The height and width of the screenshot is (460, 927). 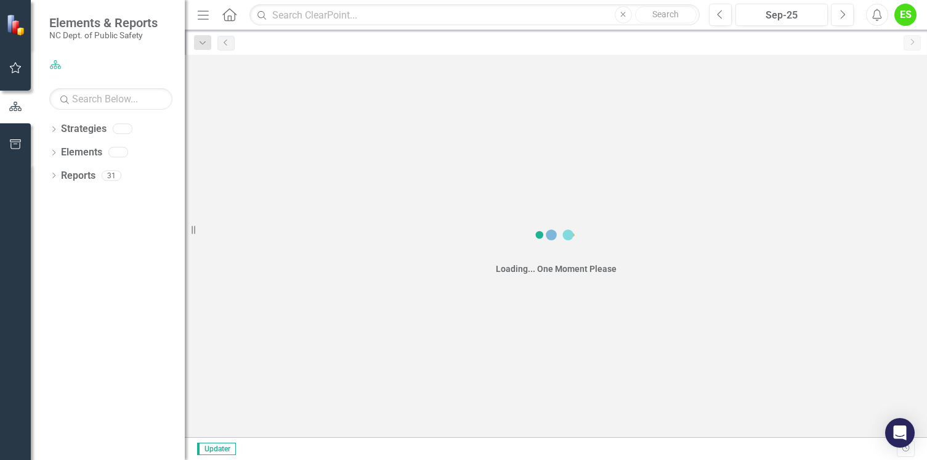 I want to click on button: Sep-25, so click(x=782, y=15).